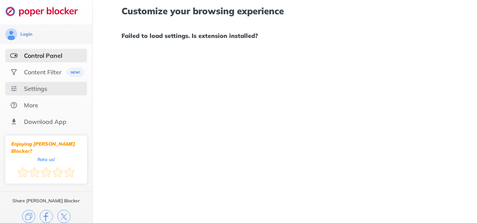 Image resolution: width=477 pixels, height=223 pixels. I want to click on img: about.svg, so click(14, 105).